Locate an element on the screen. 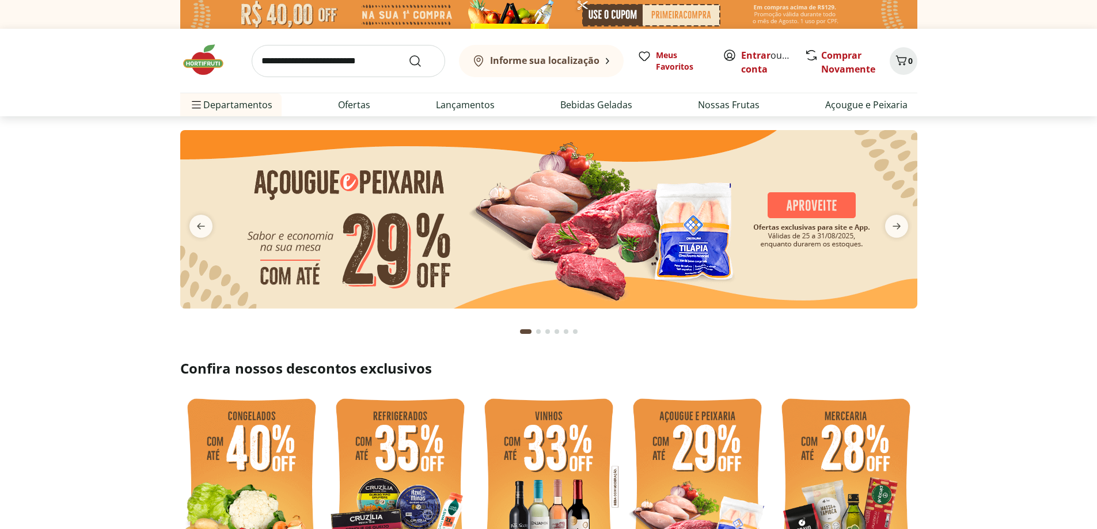 Image resolution: width=1097 pixels, height=529 pixels. button: Go to page 4 from fs-carousel is located at coordinates (557, 332).